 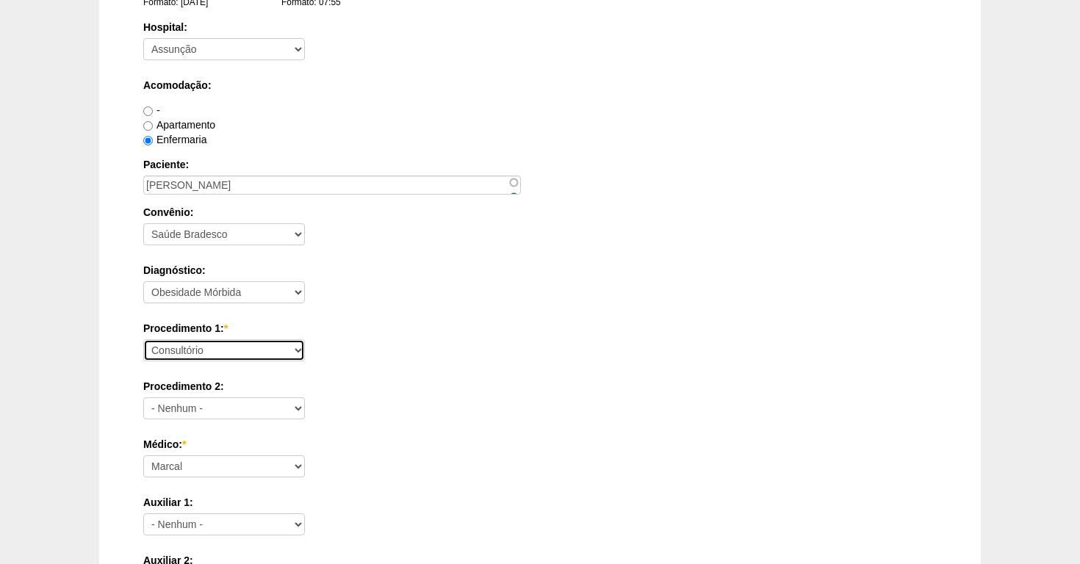 I want to click on label: Auxiliar 1:, so click(x=540, y=502).